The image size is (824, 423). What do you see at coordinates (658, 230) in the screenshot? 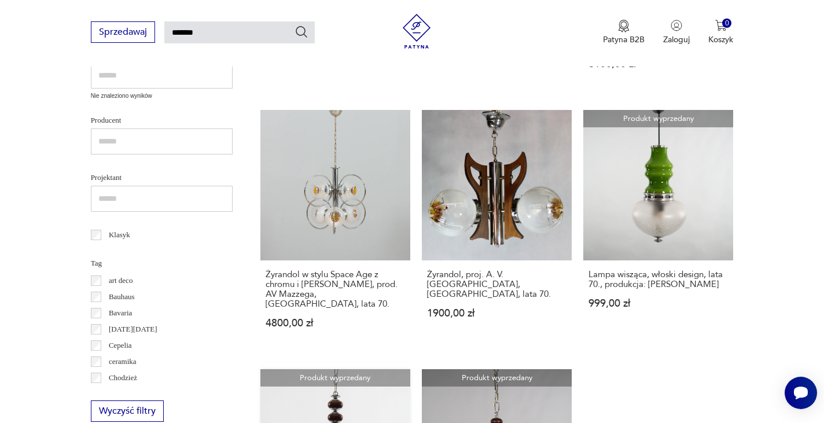
I see `a: Produkt wyprzedanyLampa wisząca, włoski design, lata 70., produkcja: MazzegaLampa wisząca, włoski...` at bounding box center [658, 230].